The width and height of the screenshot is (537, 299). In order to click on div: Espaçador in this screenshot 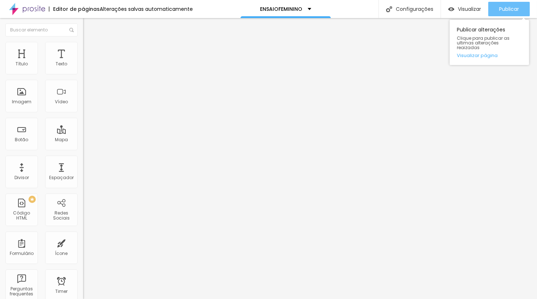, I will do `click(61, 178)`.